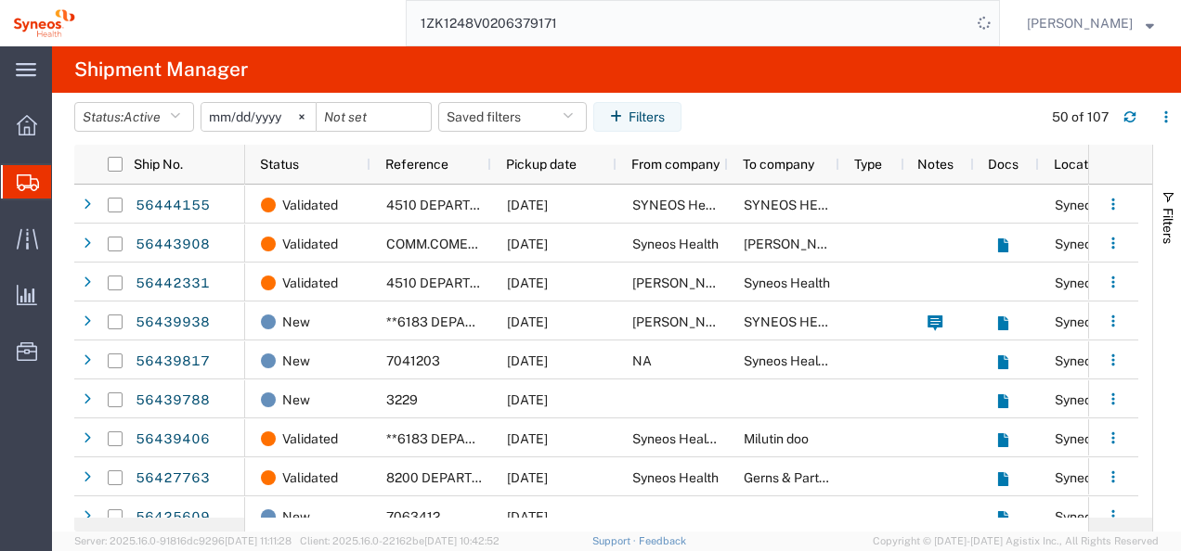  I want to click on a: 56427763, so click(173, 479).